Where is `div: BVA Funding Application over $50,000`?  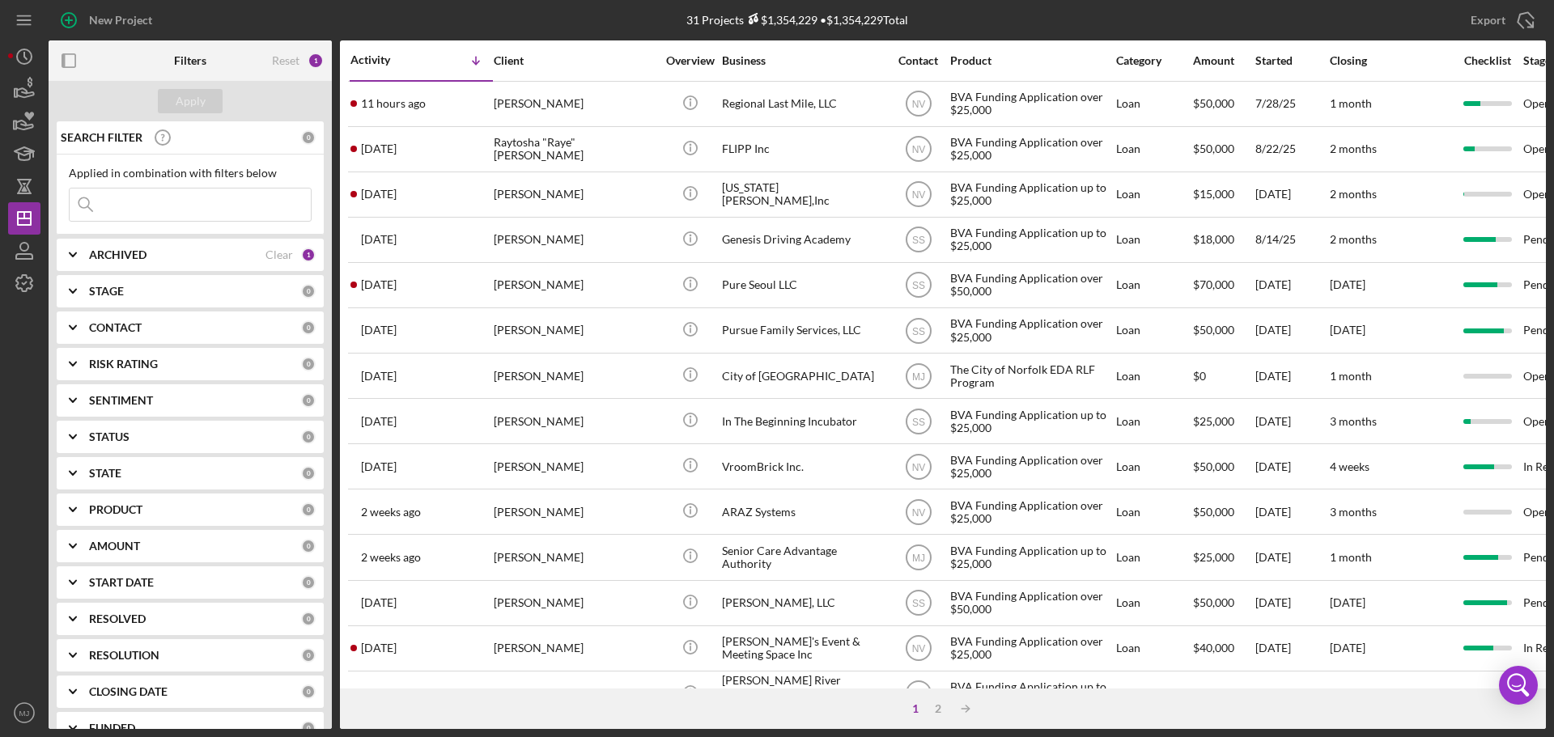 div: BVA Funding Application over $50,000 is located at coordinates (1031, 285).